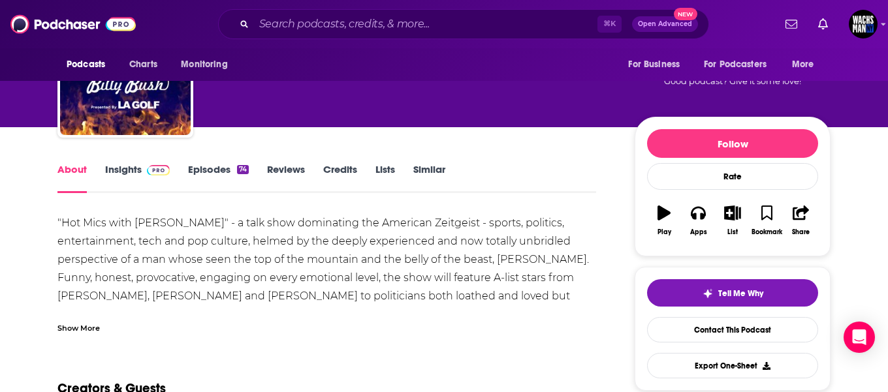 The image size is (888, 392). Describe the element at coordinates (385, 178) in the screenshot. I see `a: Lists` at that location.